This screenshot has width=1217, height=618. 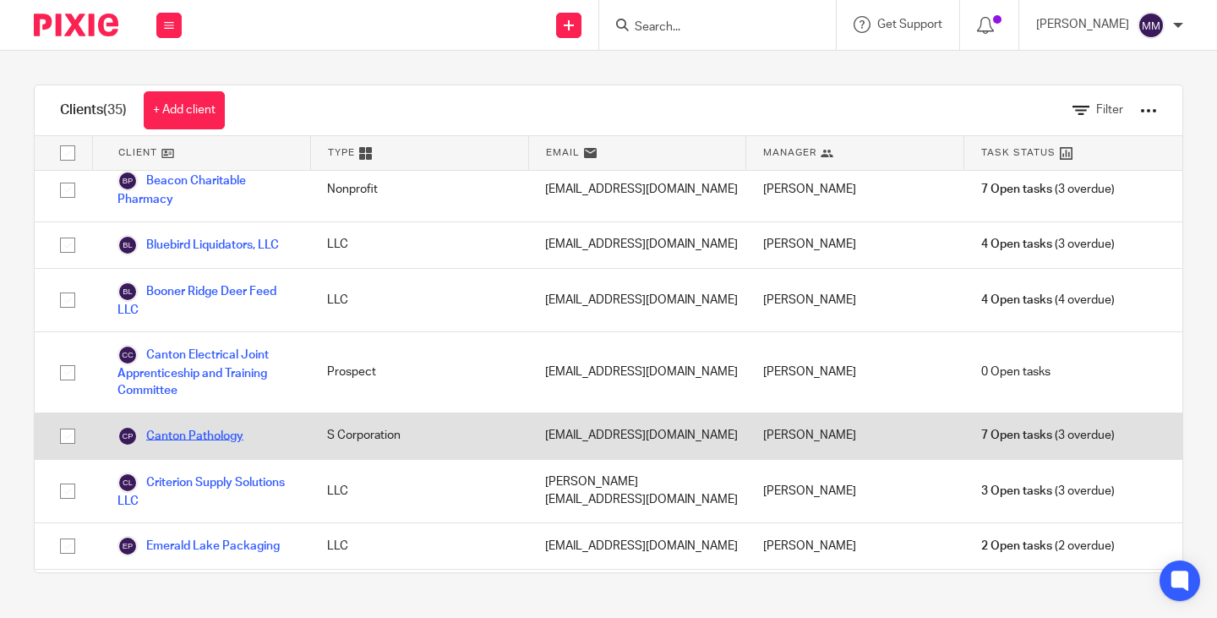 I want to click on span: Client, so click(x=138, y=152).